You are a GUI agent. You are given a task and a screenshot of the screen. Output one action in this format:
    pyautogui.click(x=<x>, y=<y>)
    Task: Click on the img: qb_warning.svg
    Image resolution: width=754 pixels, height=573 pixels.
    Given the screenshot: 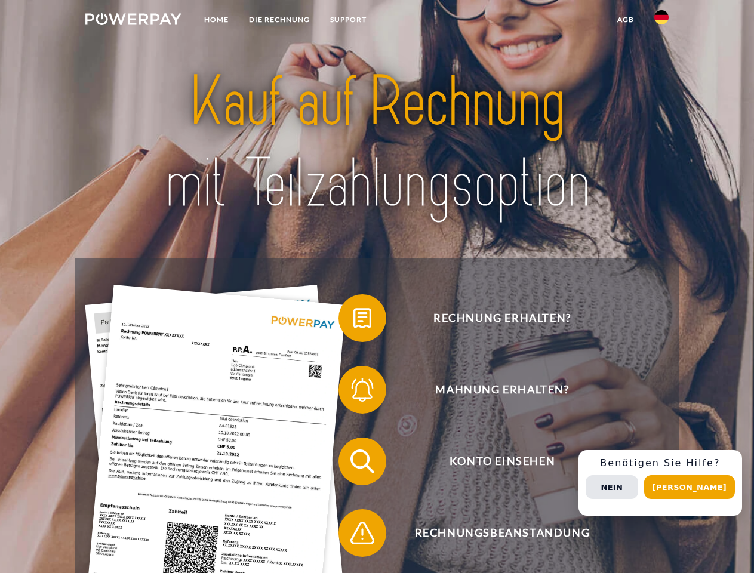 What is the action you would take?
    pyautogui.click(x=363, y=533)
    